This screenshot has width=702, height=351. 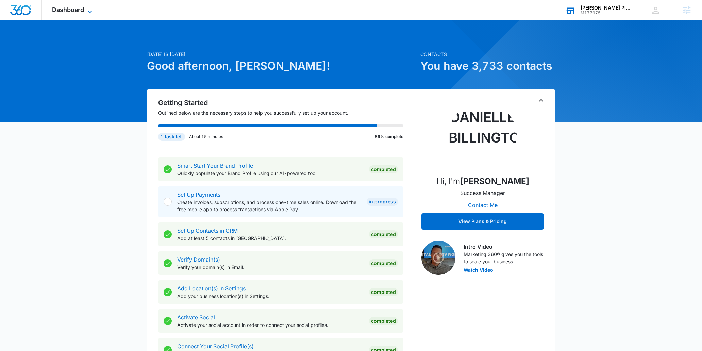 I want to click on p: Hi, I'm, so click(x=483, y=181).